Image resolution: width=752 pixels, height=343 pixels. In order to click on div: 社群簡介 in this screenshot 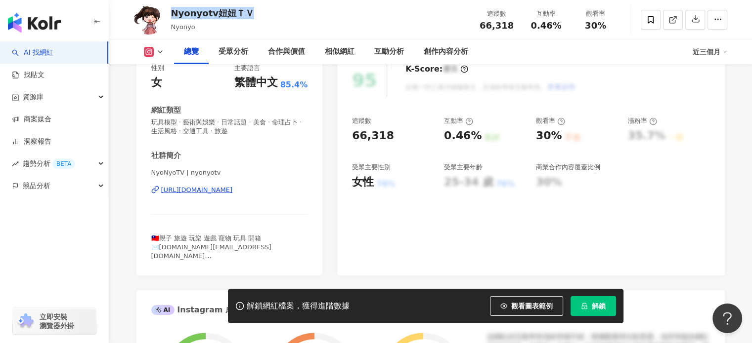, I will do `click(166, 156)`.